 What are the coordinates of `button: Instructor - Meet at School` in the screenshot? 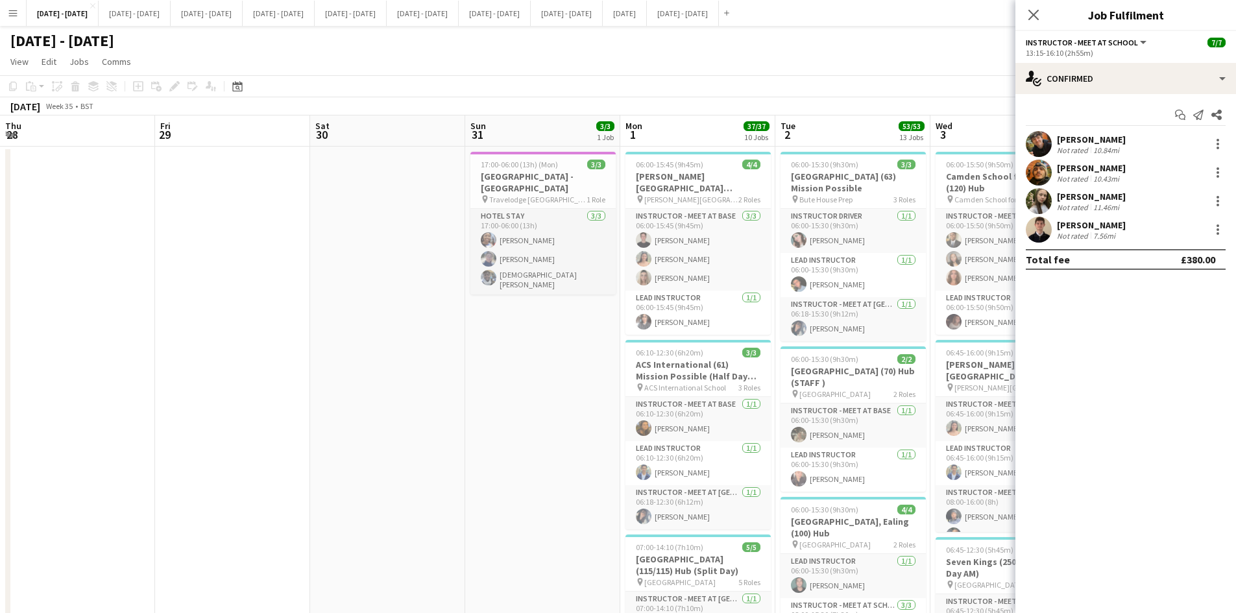 It's located at (1087, 42).